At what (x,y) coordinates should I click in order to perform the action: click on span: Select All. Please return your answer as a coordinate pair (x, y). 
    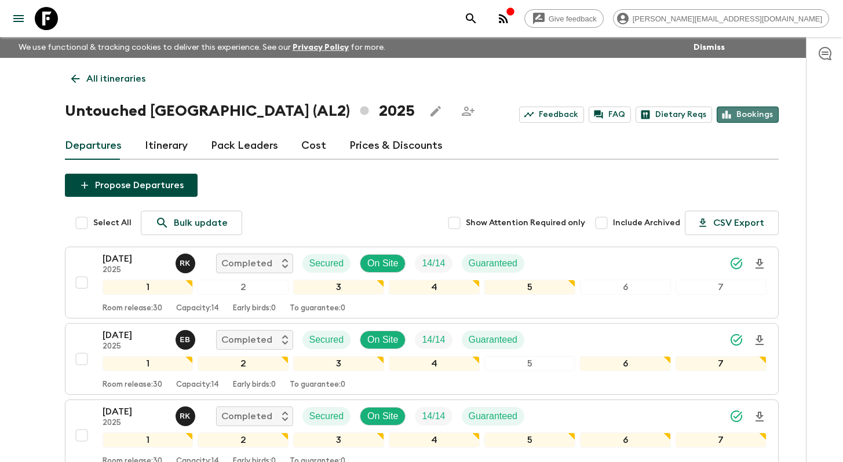
    Looking at the image, I should click on (112, 223).